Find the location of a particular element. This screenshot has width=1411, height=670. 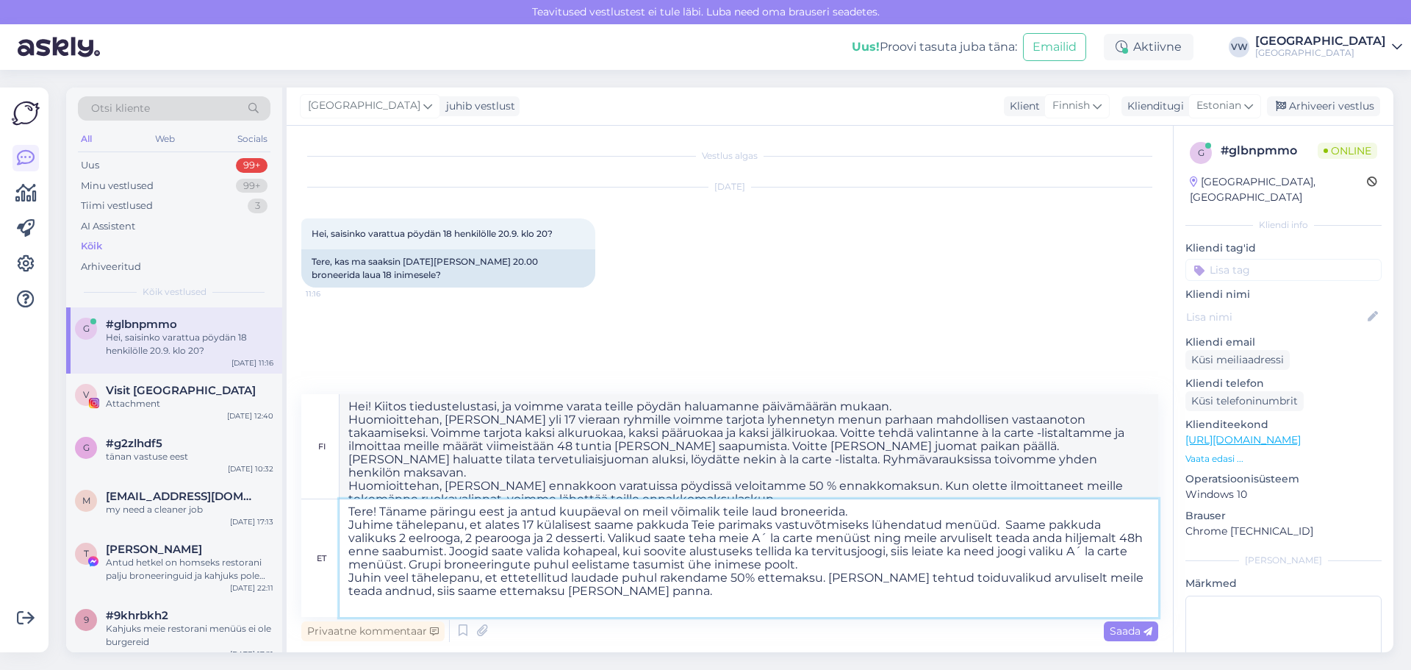

div: Klient is located at coordinates (1022, 106).